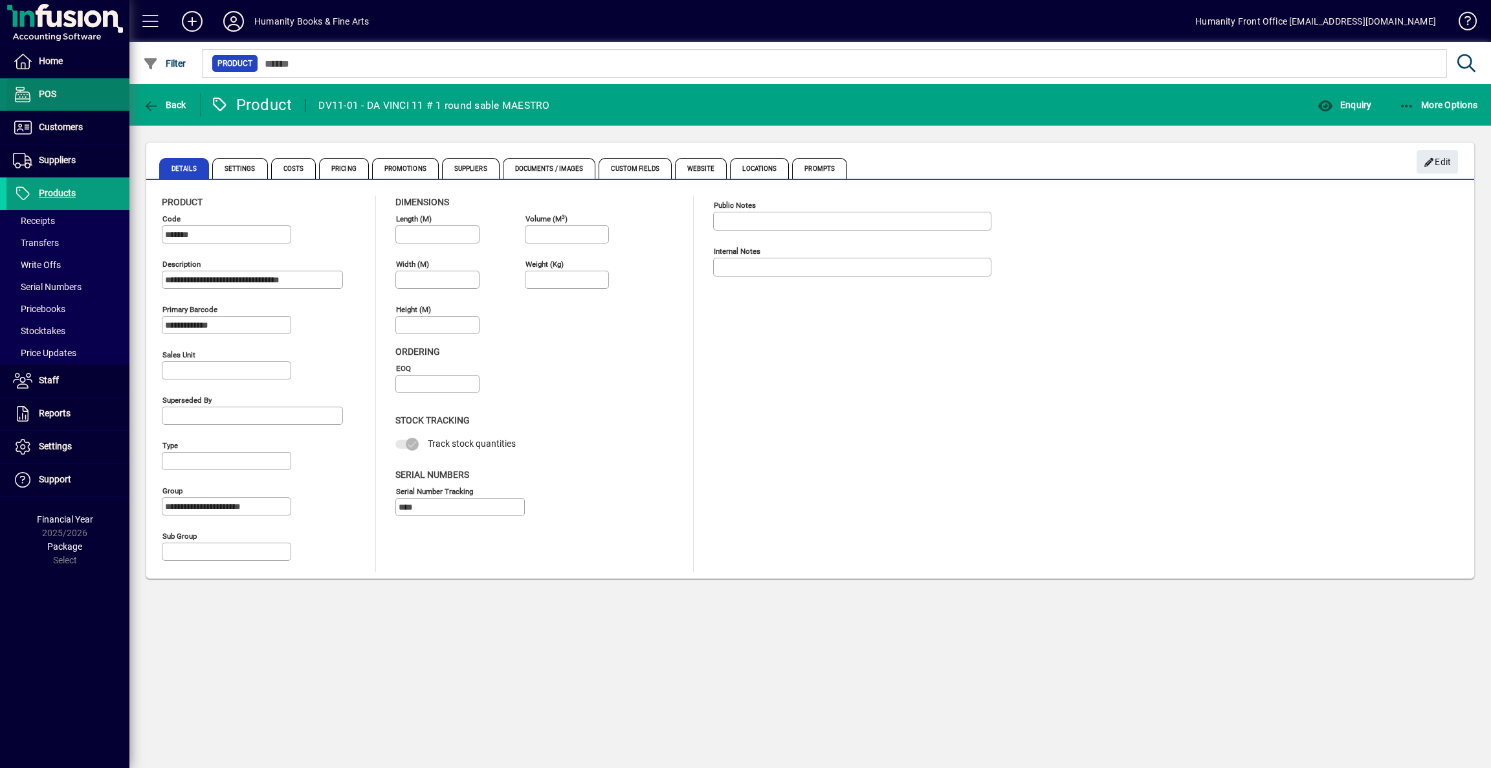  Describe the element at coordinates (39, 309) in the screenshot. I see `span: Pricebooks` at that location.